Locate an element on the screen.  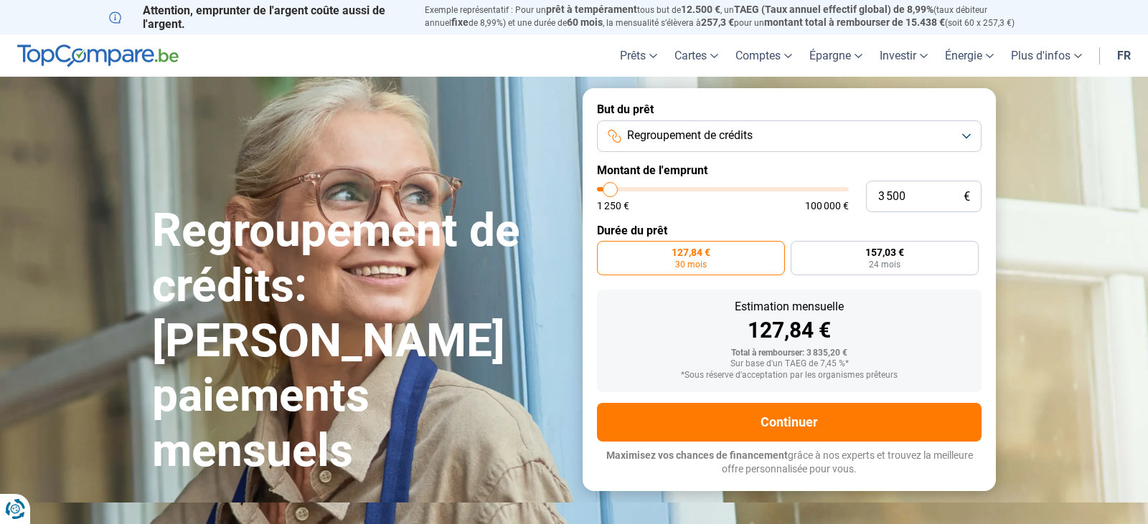
span: 157,03 € is located at coordinates (884, 252).